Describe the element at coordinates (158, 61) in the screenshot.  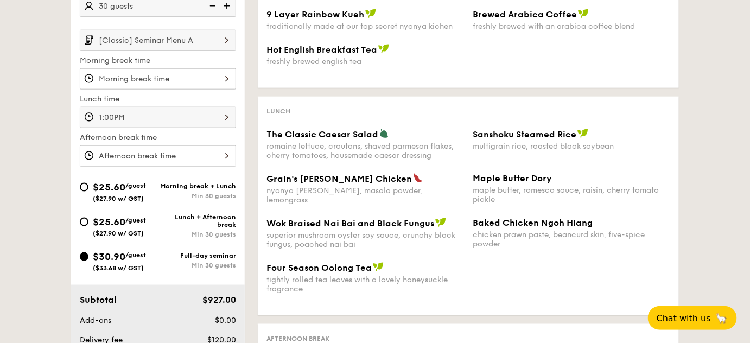
I see `label: Morning break time` at that location.